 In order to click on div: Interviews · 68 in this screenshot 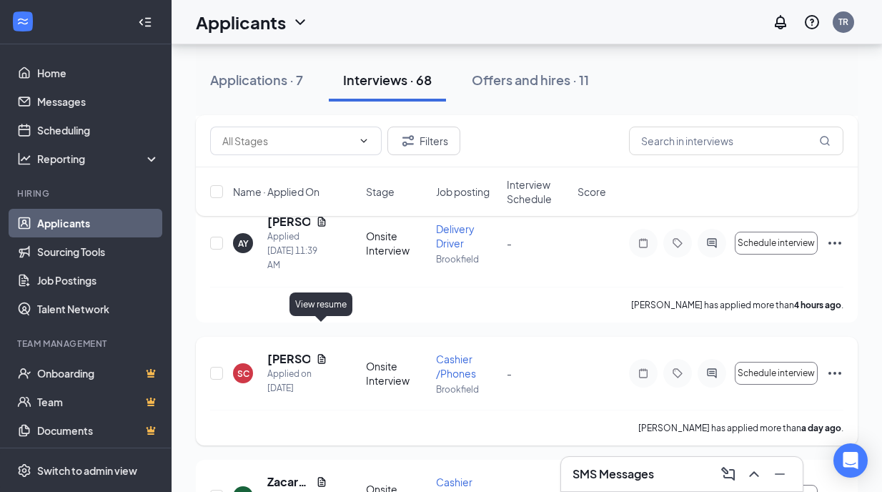, I will do `click(387, 79)`.